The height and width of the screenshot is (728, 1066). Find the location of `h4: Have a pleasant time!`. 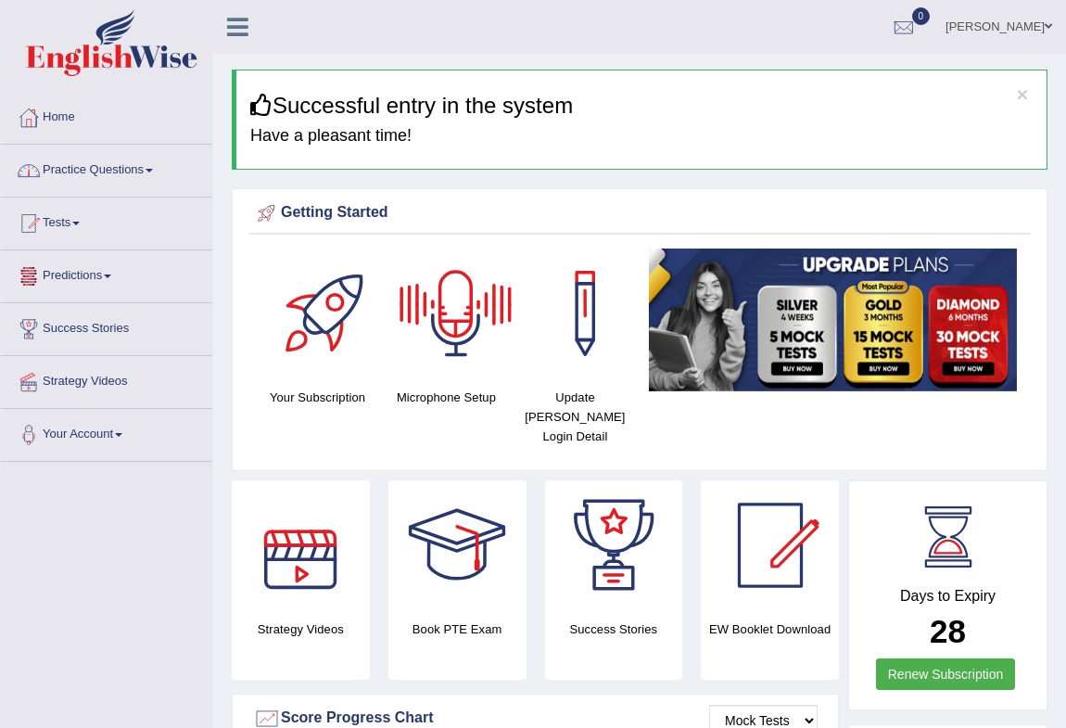

h4: Have a pleasant time! is located at coordinates (642, 136).